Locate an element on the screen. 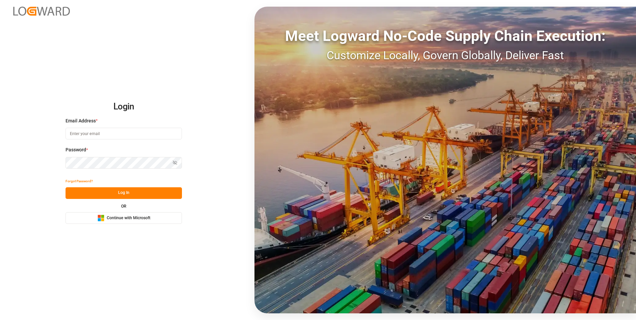 This screenshot has height=320, width=636. button: Log In is located at coordinates (124, 193).